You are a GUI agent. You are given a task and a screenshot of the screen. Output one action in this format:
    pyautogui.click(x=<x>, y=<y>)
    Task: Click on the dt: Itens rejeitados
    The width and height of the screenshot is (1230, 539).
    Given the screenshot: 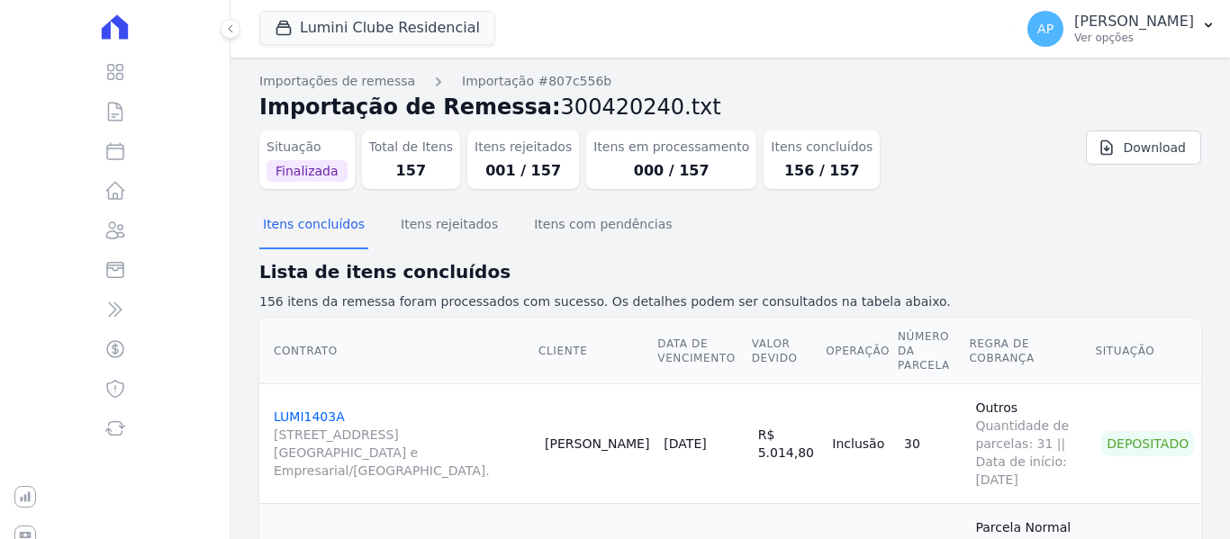 What is the action you would take?
    pyautogui.click(x=523, y=147)
    